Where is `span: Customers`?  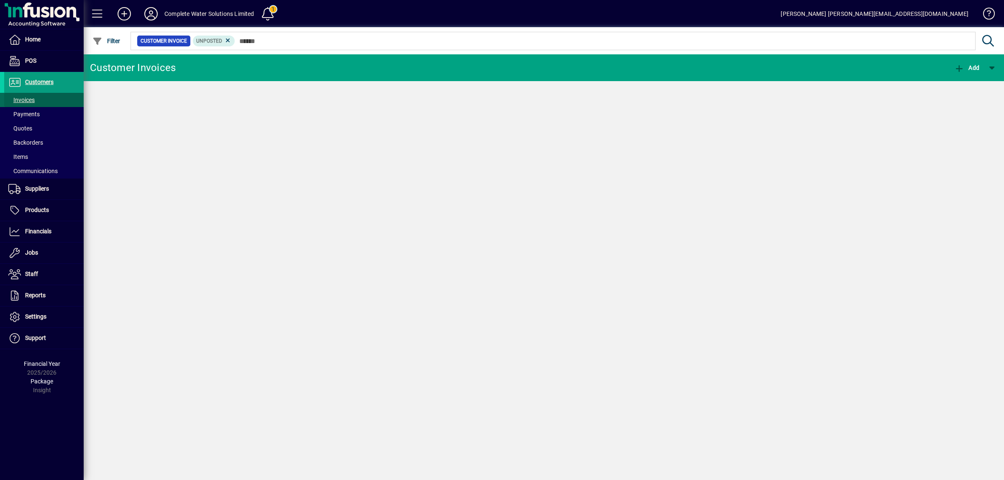
span: Customers is located at coordinates (39, 82).